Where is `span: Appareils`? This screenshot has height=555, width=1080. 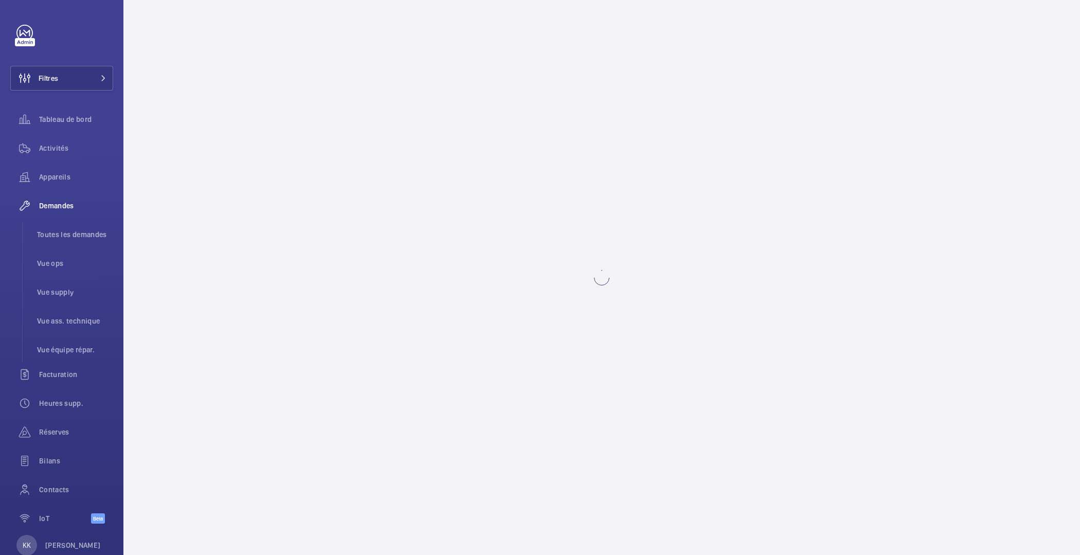
span: Appareils is located at coordinates (76, 177).